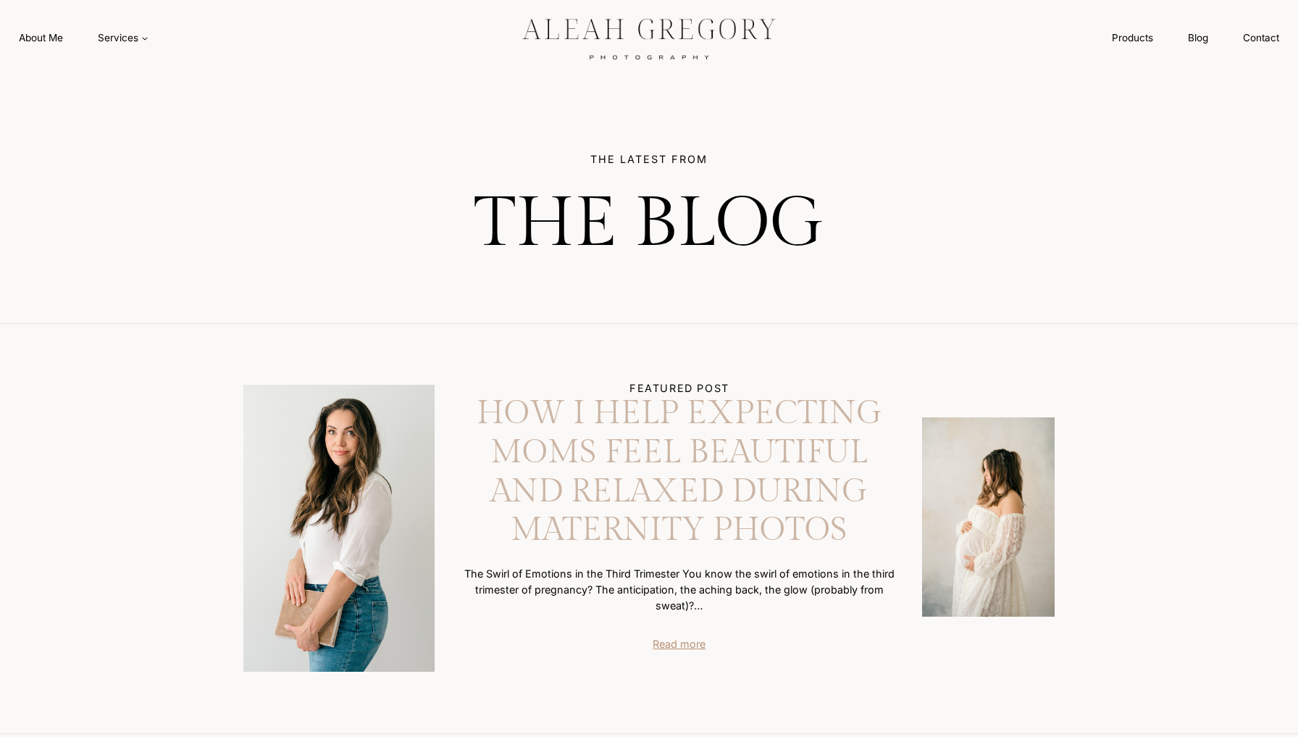 This screenshot has width=1298, height=737. I want to click on a: Contact, so click(1261, 38).